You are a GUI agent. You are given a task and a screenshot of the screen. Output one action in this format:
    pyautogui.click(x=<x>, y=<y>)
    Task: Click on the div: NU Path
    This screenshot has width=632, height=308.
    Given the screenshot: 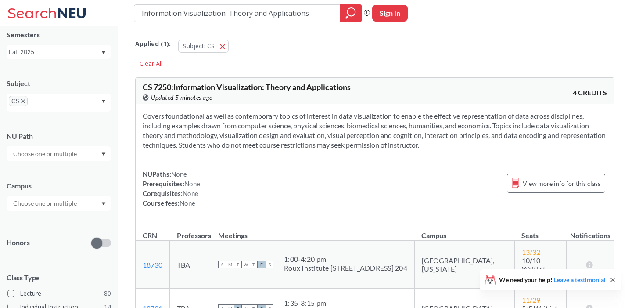 What is the action you would take?
    pyautogui.click(x=59, y=136)
    